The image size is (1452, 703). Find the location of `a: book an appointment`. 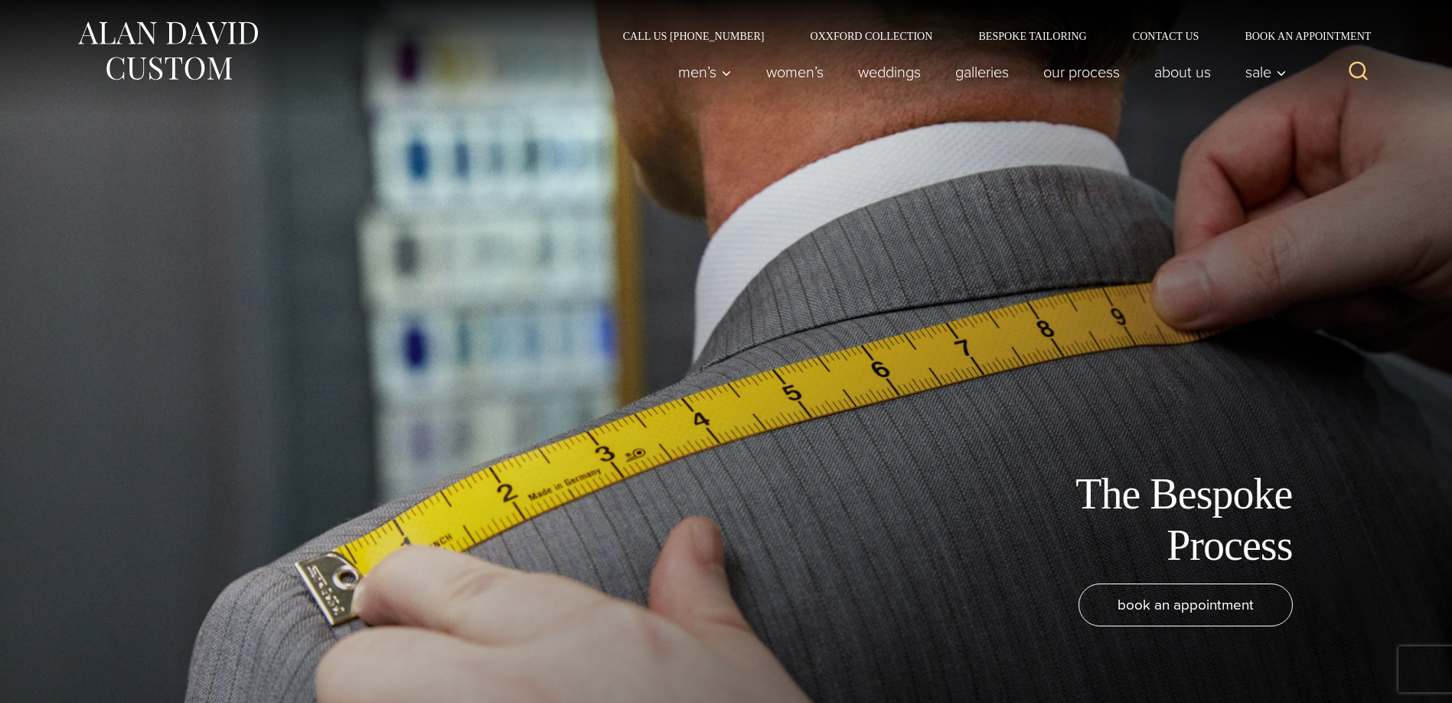

a: book an appointment is located at coordinates (1186, 605).